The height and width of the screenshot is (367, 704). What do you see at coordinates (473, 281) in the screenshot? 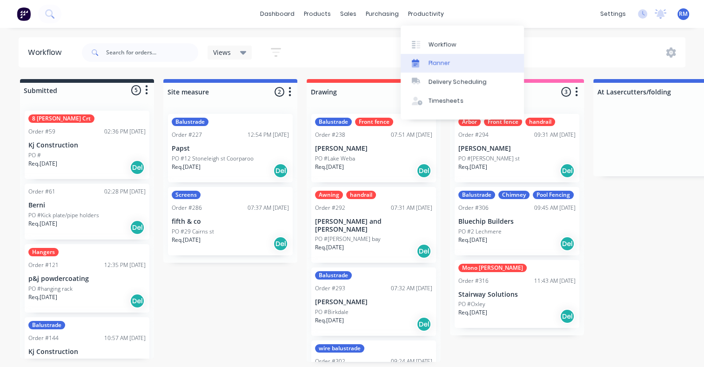
I see `div: Order #316` at bounding box center [473, 281].